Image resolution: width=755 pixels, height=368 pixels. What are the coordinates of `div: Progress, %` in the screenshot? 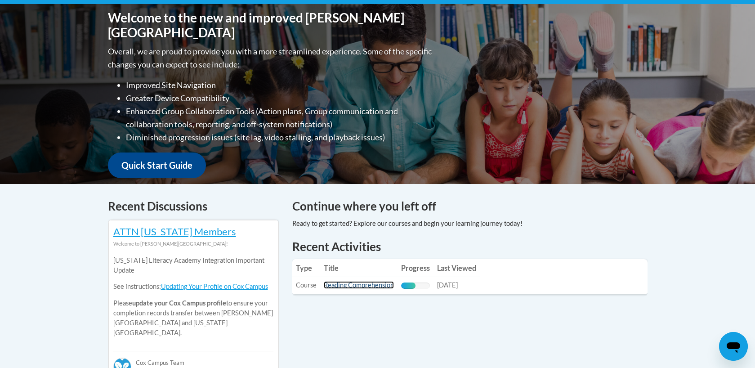 It's located at (408, 286).